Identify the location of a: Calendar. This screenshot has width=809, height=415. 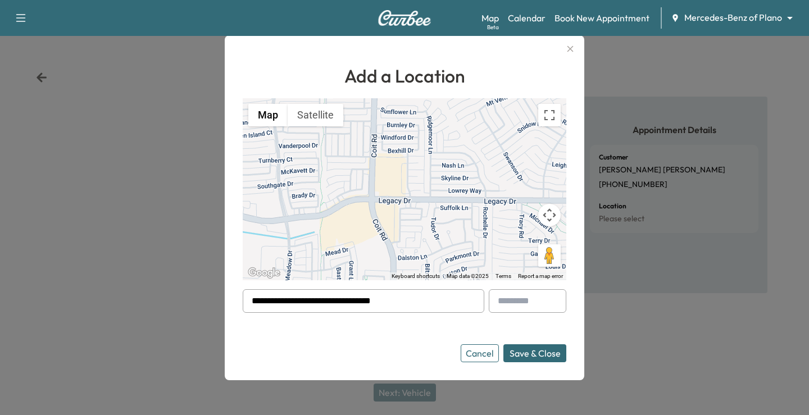
(527, 18).